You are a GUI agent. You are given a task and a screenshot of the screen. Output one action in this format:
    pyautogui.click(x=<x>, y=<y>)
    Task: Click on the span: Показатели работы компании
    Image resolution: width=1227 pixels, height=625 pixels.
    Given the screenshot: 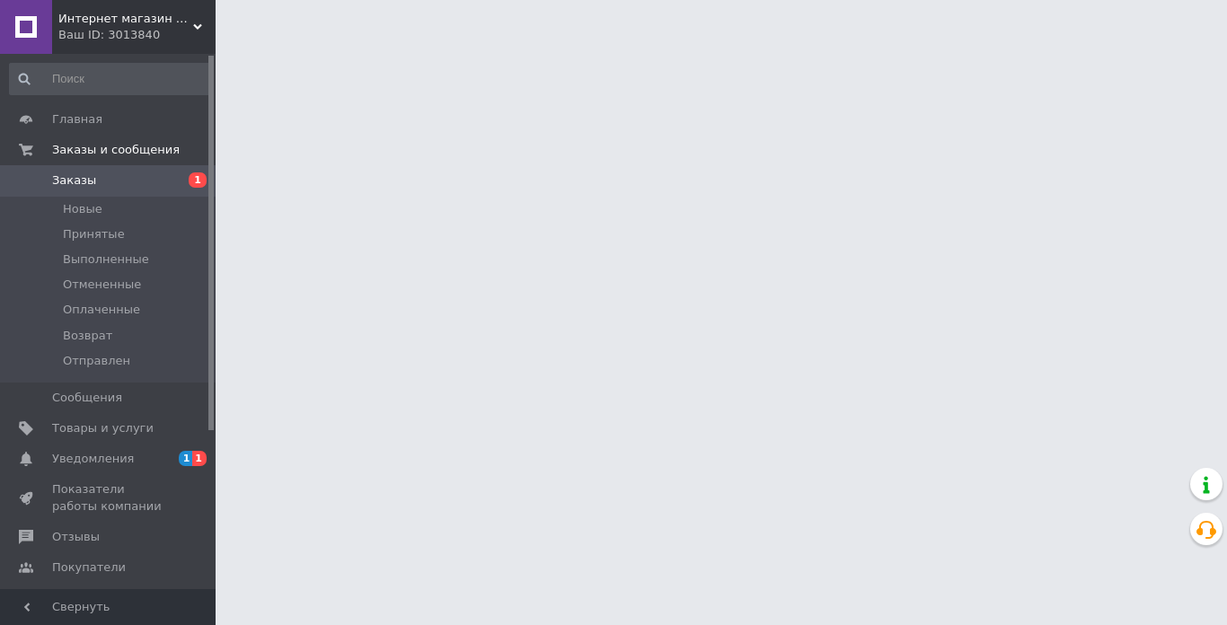 What is the action you would take?
    pyautogui.click(x=109, y=498)
    